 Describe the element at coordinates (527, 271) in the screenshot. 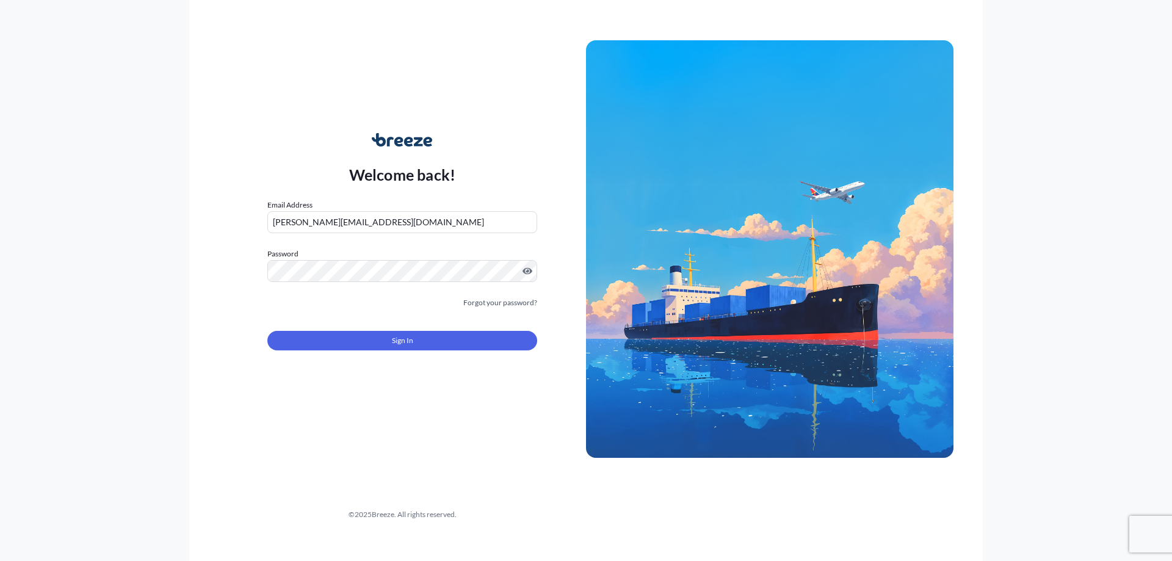

I see `button: Show password` at that location.